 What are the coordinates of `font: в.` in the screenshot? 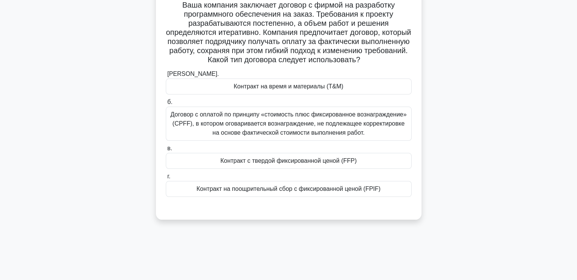 It's located at (170, 148).